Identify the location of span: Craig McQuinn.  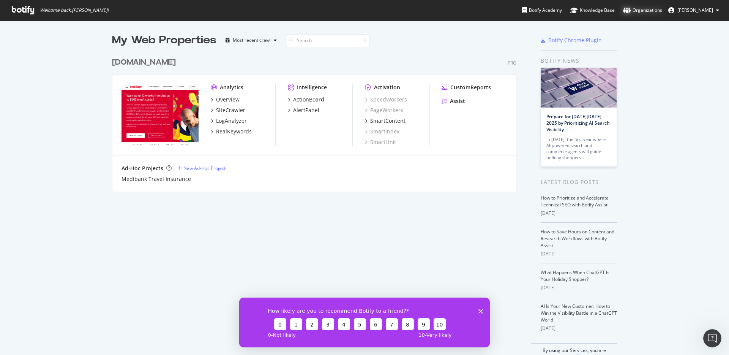
(695, 10).